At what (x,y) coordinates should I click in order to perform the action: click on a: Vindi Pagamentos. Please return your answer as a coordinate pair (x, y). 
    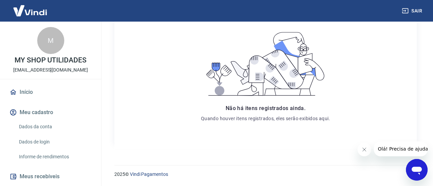
    Looking at the image, I should click on (149, 175).